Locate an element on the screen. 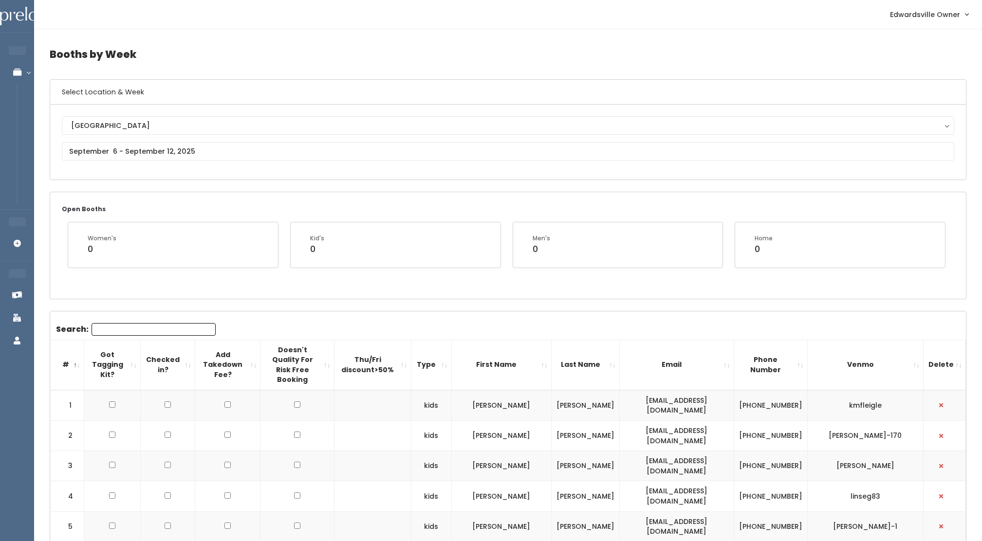 The image size is (982, 541). th: Delete: activate to sort column ascending is located at coordinates (944, 365).